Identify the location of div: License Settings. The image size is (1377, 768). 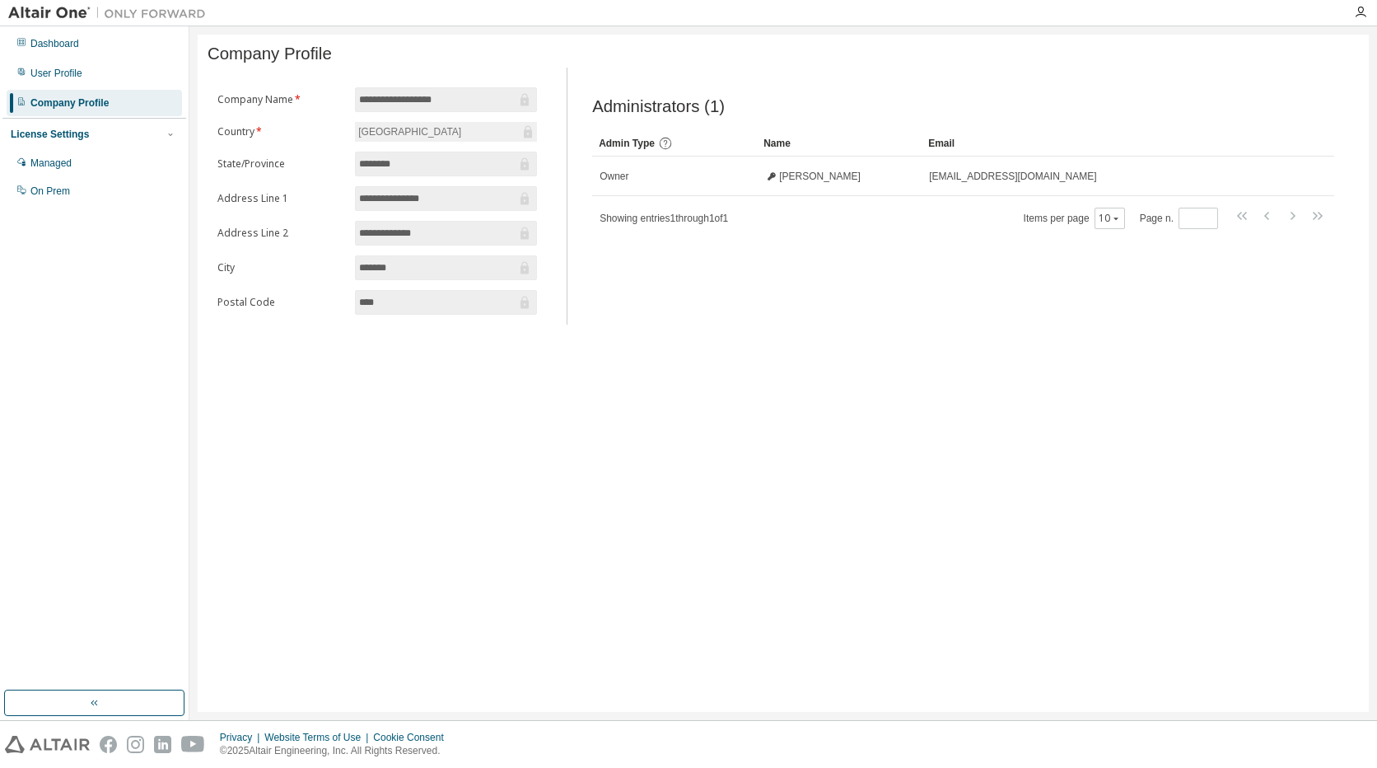
(49, 134).